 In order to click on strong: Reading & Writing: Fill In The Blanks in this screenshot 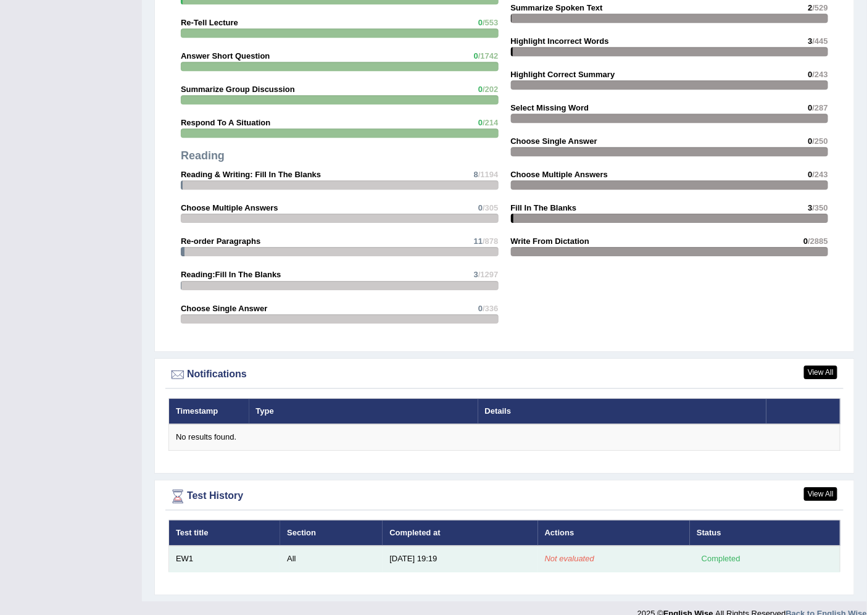, I will do `click(251, 174)`.